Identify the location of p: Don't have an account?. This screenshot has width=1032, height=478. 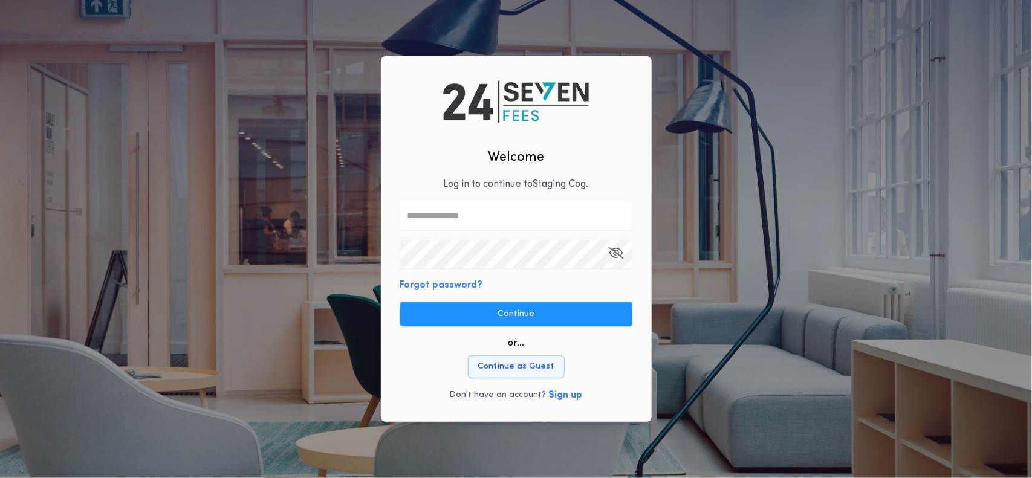
(498, 395).